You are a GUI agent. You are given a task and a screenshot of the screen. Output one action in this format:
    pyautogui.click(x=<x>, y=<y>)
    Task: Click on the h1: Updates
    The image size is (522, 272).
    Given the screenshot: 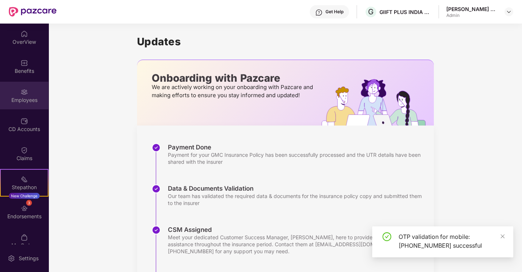 What is the action you would take?
    pyautogui.click(x=286, y=42)
    